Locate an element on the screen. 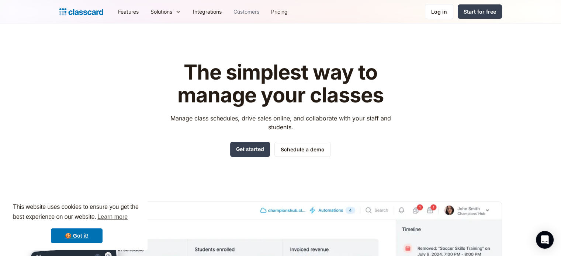 This screenshot has width=561, height=256. a: Log in is located at coordinates (439, 11).